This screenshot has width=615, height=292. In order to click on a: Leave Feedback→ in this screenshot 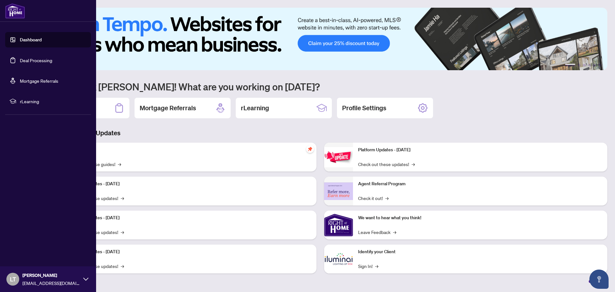, I will do `click(377, 232)`.